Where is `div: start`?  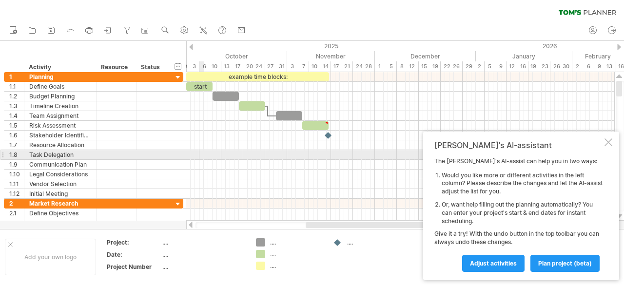 div: start is located at coordinates (199, 86).